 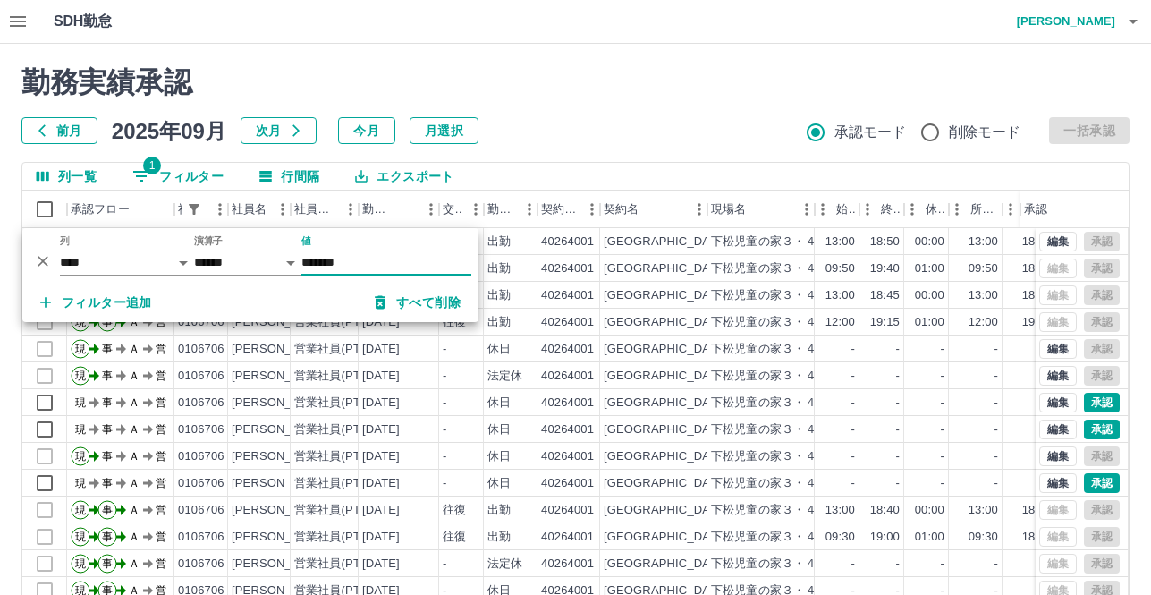 What do you see at coordinates (983, 268) in the screenshot?
I see `div: 09:50` at bounding box center [983, 268].